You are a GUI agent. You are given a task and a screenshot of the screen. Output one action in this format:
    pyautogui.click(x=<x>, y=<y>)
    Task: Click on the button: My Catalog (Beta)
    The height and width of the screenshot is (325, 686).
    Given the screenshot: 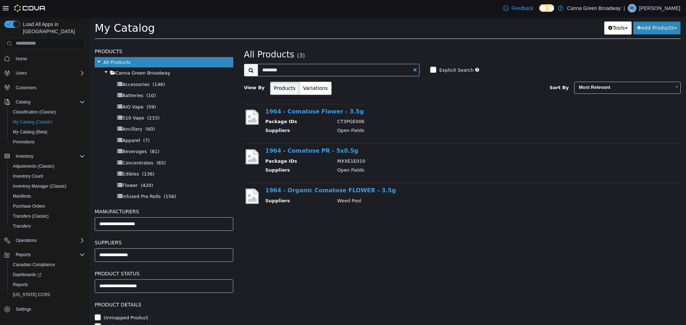 What is the action you would take?
    pyautogui.click(x=47, y=132)
    